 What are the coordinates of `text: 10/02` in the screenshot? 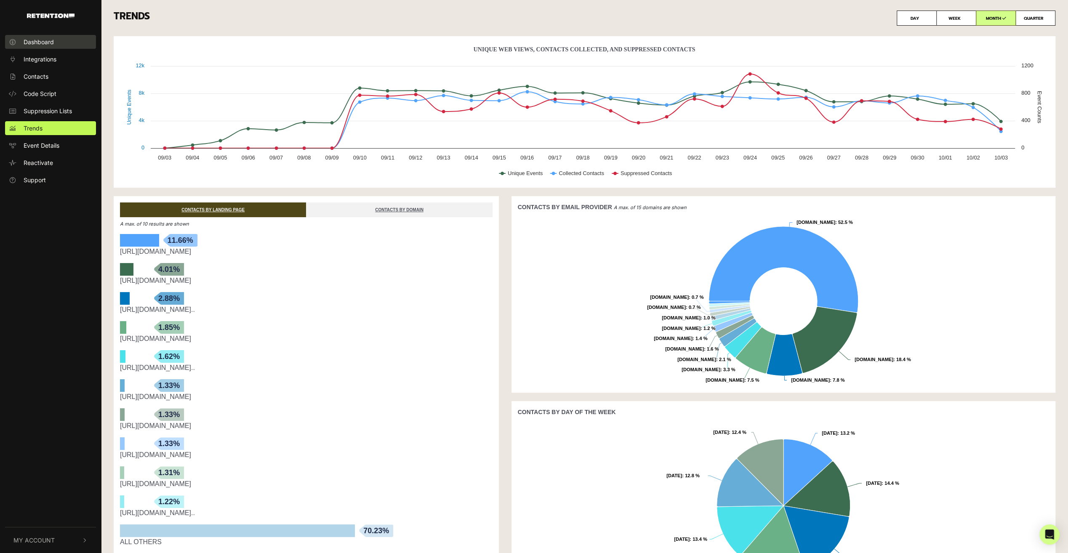 It's located at (974, 158).